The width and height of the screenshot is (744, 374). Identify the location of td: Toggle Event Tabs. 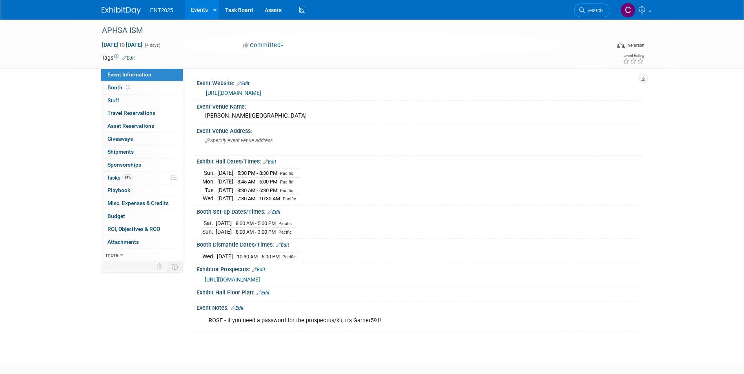
(175, 267).